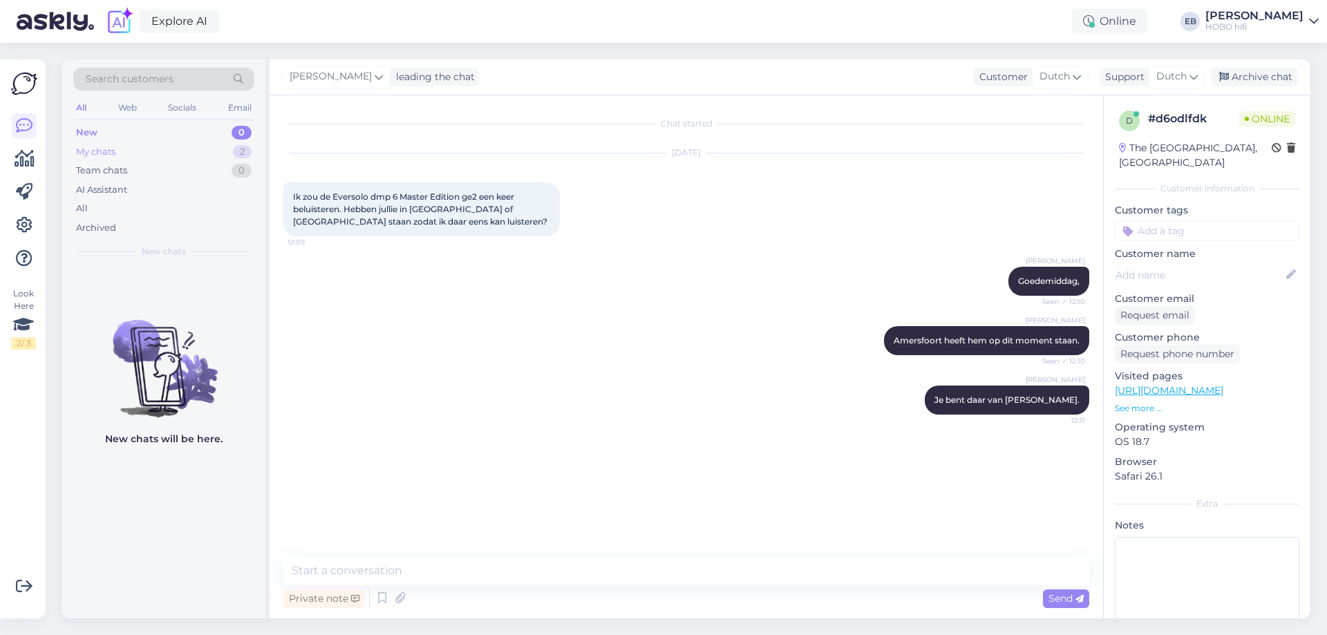 The width and height of the screenshot is (1327, 635). I want to click on div: My chats, so click(95, 152).